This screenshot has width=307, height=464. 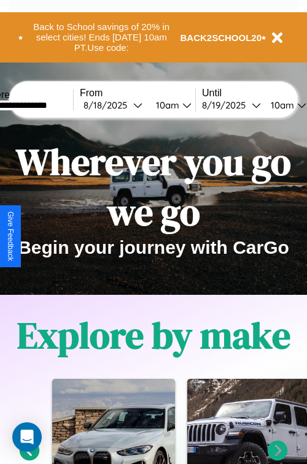 I want to click on div: 8 / 18 / 2025, so click(x=108, y=105).